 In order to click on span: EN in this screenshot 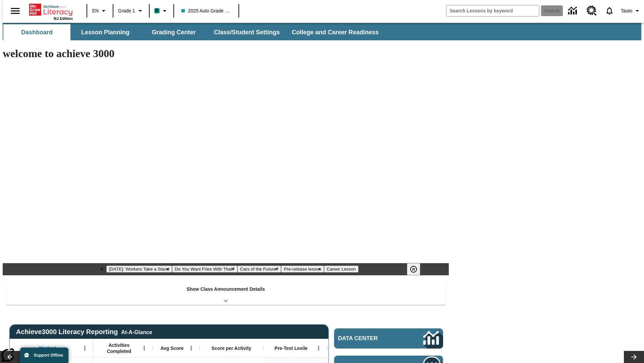, I will do `click(95, 11)`.